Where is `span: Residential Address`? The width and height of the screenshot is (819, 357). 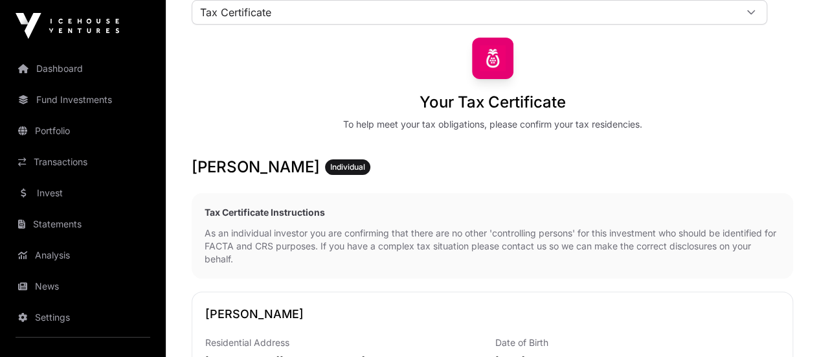
span: Residential Address is located at coordinates (247, 342).